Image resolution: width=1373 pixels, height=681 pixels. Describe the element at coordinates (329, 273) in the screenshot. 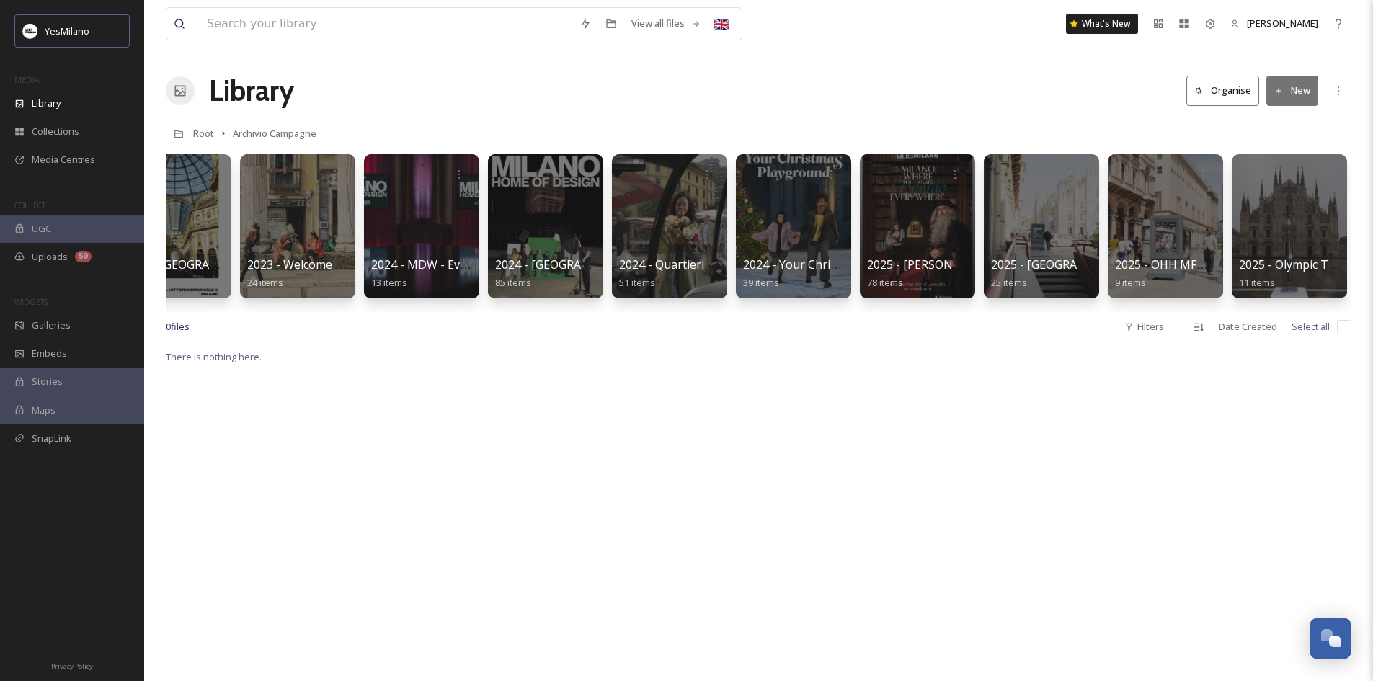

I see `a: 2023 - Welcome Students Sept24 items` at that location.